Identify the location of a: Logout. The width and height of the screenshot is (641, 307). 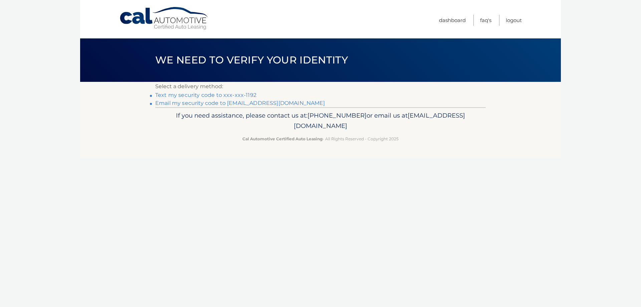
(514, 20).